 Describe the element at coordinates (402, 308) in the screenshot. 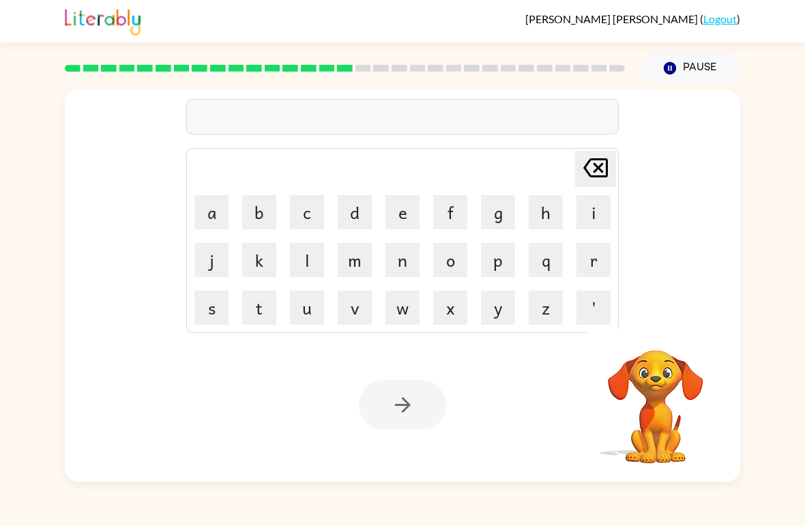

I see `button: w` at that location.